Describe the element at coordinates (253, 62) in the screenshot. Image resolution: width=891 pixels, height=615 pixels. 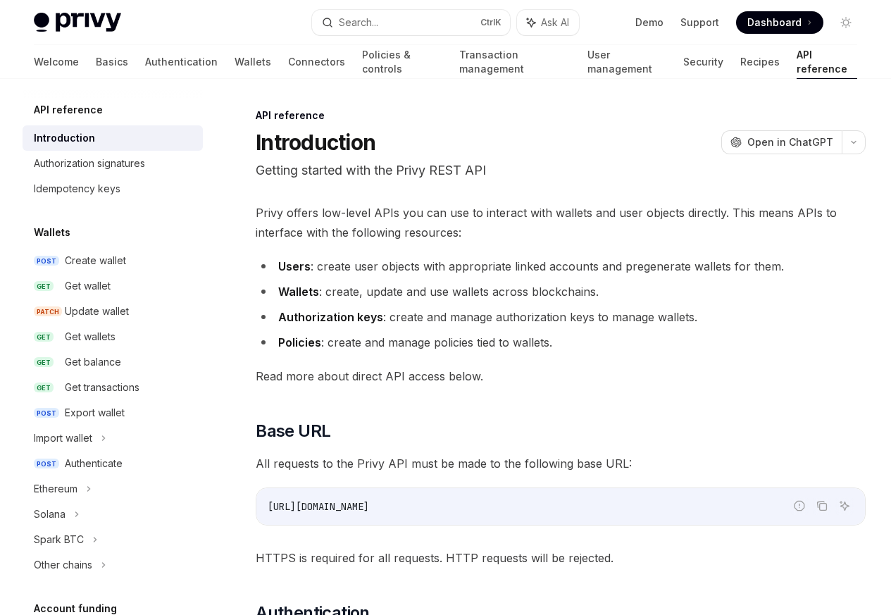
I see `a: Wallets` at that location.